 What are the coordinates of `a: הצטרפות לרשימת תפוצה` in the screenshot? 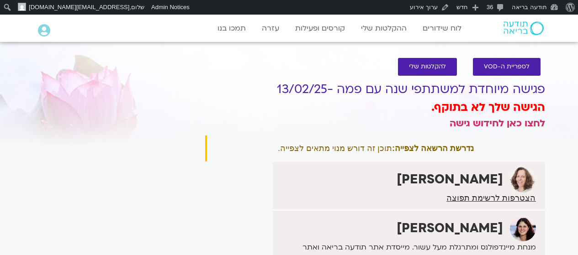 It's located at (491, 198).